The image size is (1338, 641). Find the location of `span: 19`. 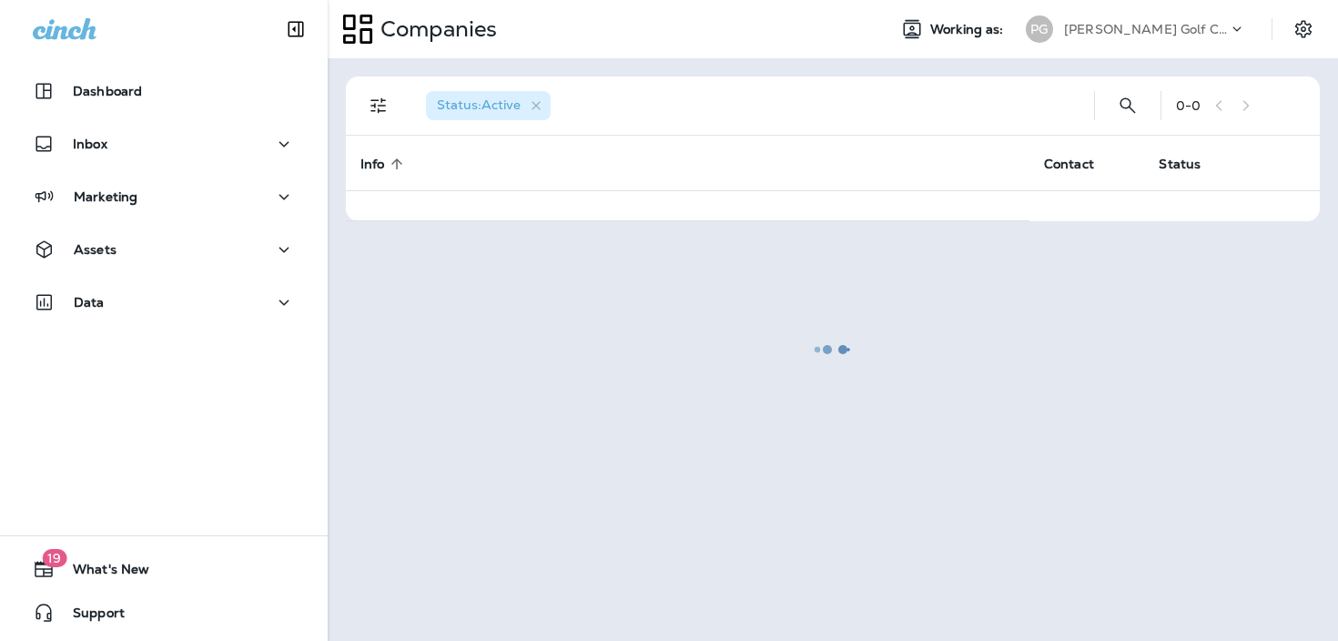

span: 19 is located at coordinates (54, 558).